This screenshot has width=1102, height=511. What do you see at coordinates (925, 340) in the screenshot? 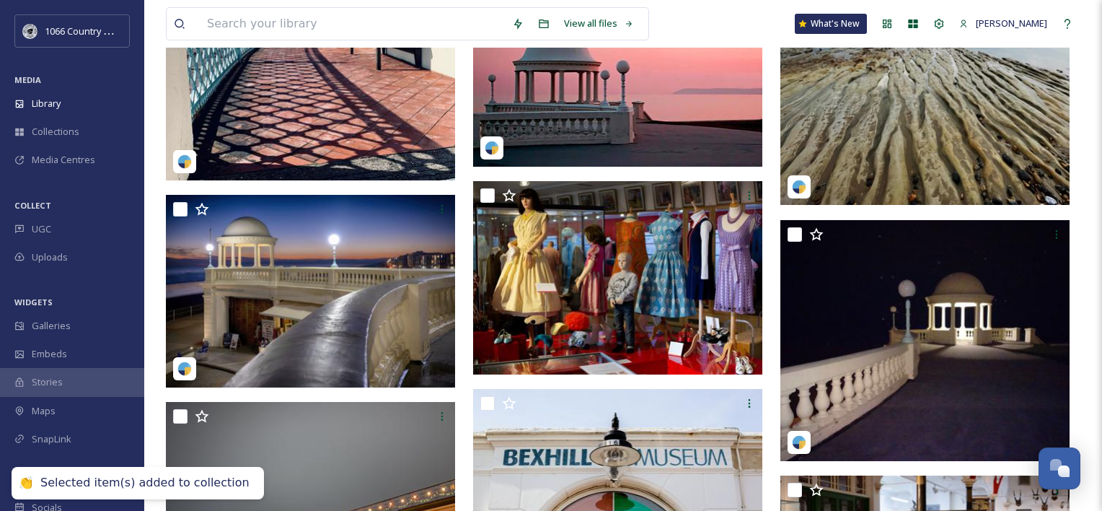
I see `img: boburke1-17960065408499085.jpg` at bounding box center [925, 340].